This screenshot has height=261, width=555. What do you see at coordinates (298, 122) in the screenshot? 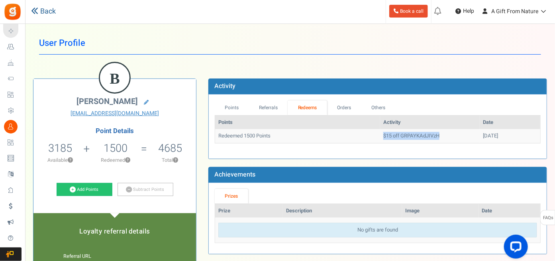
I see `th: Points` at bounding box center [298, 122].